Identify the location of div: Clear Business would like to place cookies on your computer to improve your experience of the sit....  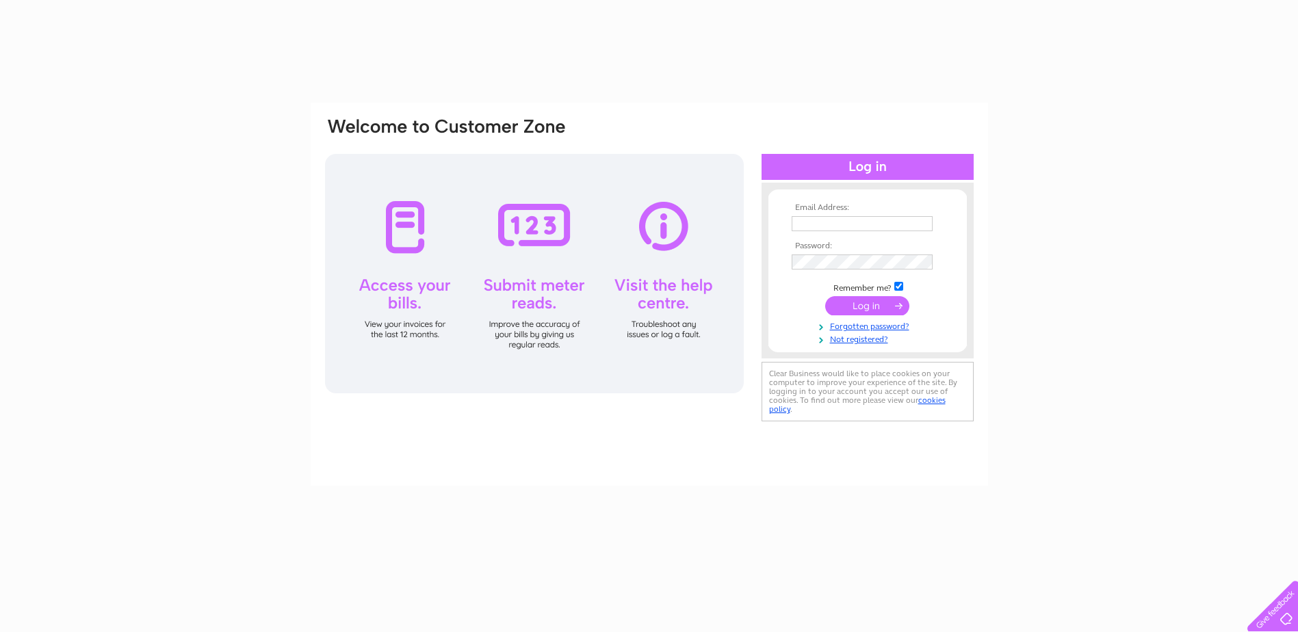
(867, 391).